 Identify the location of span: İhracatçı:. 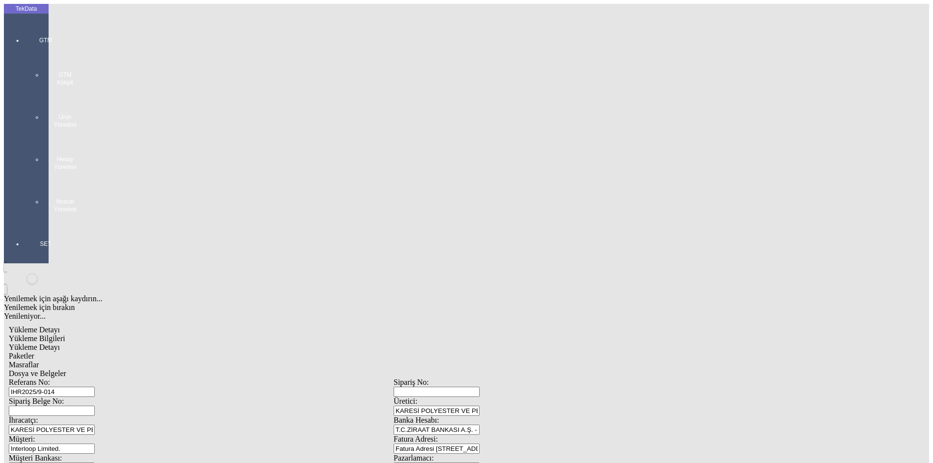
(23, 420).